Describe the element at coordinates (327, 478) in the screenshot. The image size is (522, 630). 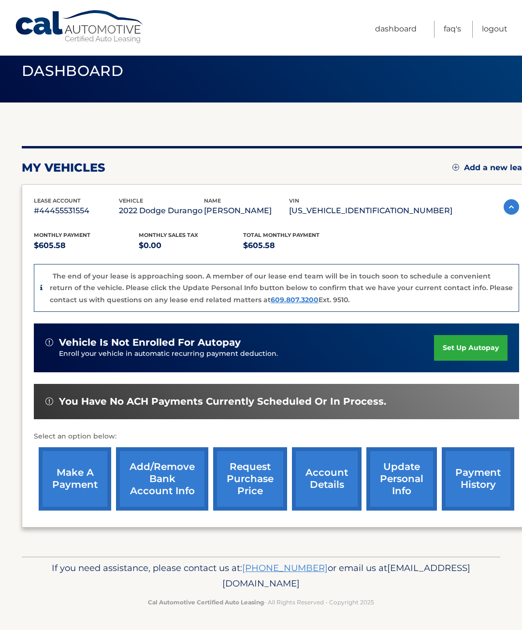
I see `a: account details` at that location.